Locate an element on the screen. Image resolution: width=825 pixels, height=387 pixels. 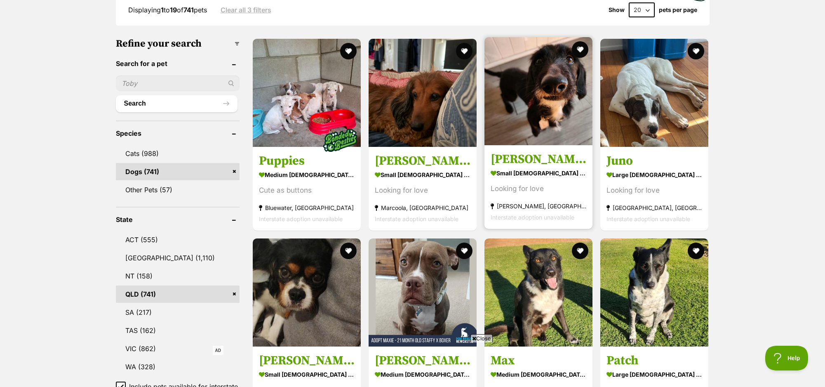
img: bonded besties is located at coordinates (340, 140).